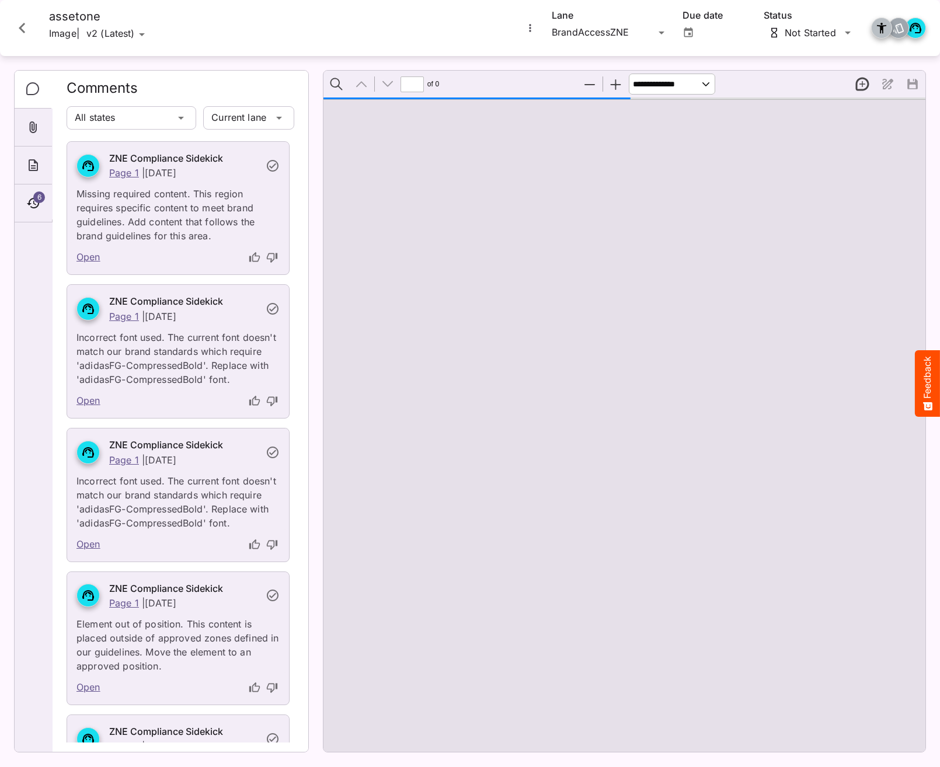  Describe the element at coordinates (927, 383) in the screenshot. I see `button: Feedback` at that location.